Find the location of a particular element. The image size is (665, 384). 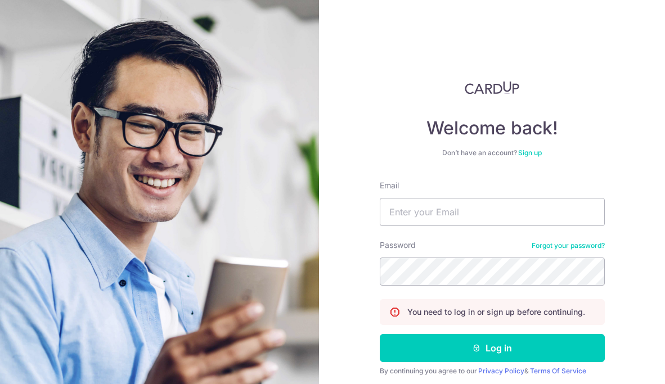

a: Forgot your password? is located at coordinates (568, 246).